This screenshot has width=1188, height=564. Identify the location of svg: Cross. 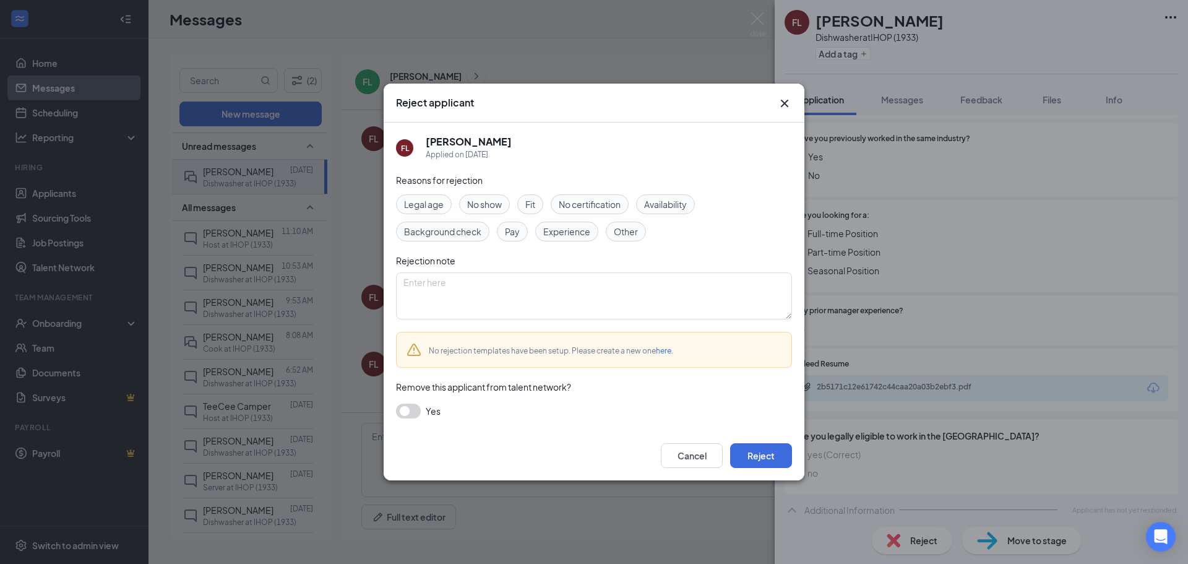
(785, 103).